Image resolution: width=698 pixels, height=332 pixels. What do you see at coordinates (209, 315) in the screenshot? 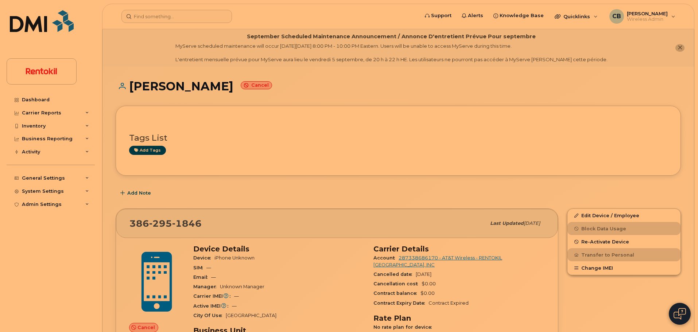
I see `span: City Of Use` at bounding box center [209, 315].